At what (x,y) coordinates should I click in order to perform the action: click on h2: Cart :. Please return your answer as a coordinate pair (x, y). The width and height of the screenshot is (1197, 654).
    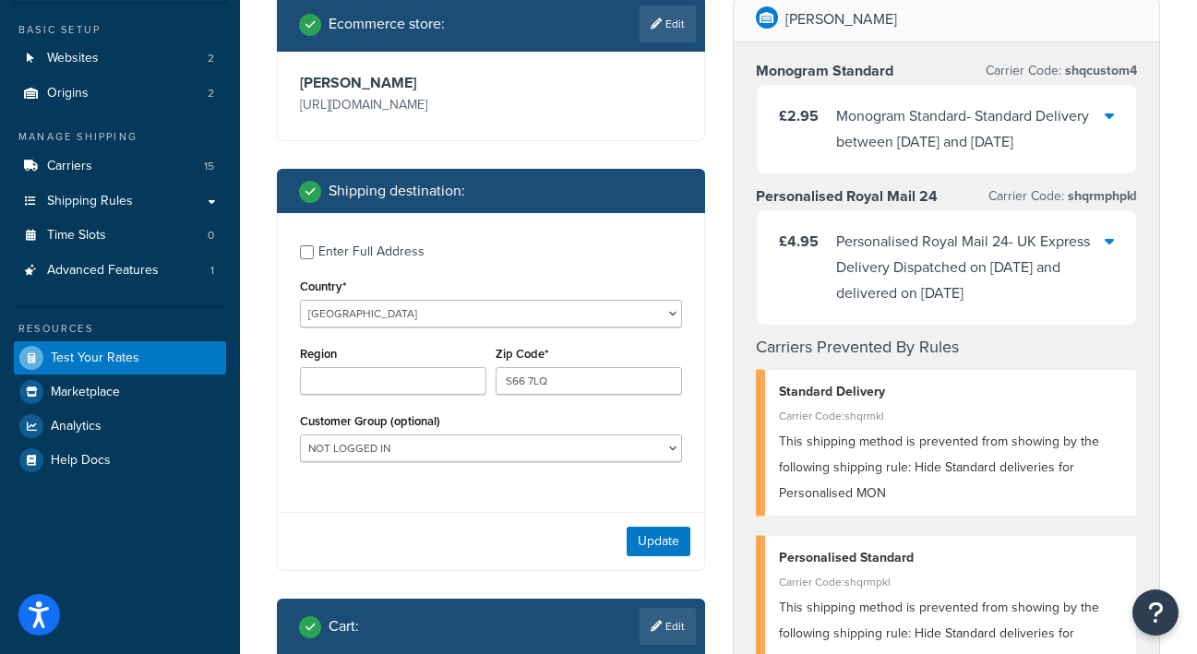
    Looking at the image, I should click on (343, 626).